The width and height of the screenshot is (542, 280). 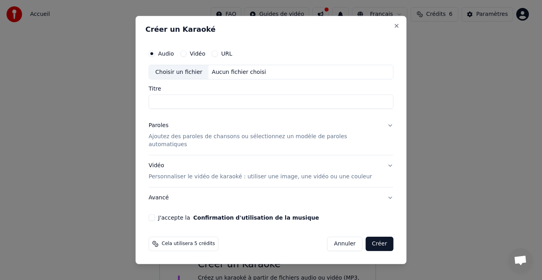 What do you see at coordinates (238, 217) in the screenshot?
I see `label: J'accepte la` at bounding box center [238, 217].